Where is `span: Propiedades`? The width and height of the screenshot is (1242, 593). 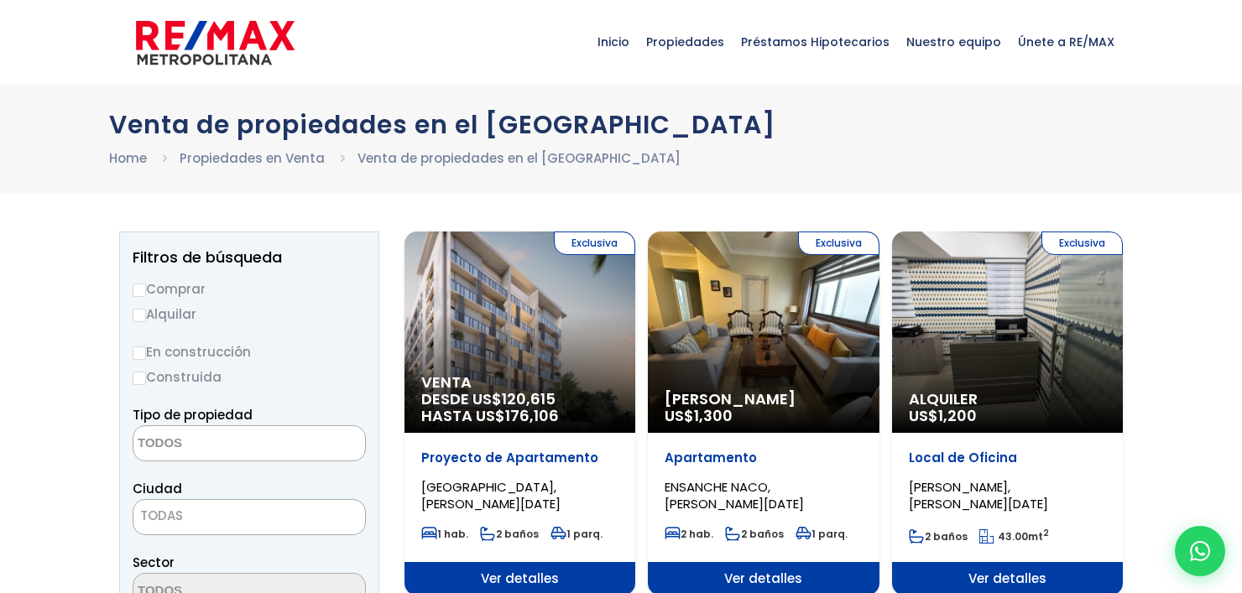 span: Propiedades is located at coordinates (685, 42).